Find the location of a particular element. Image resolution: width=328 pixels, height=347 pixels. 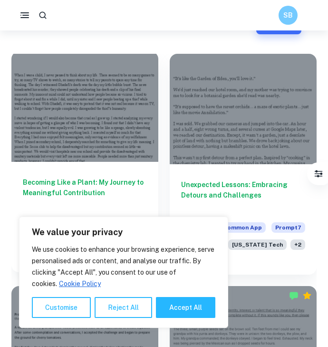

span: + 2 is located at coordinates (298, 244).